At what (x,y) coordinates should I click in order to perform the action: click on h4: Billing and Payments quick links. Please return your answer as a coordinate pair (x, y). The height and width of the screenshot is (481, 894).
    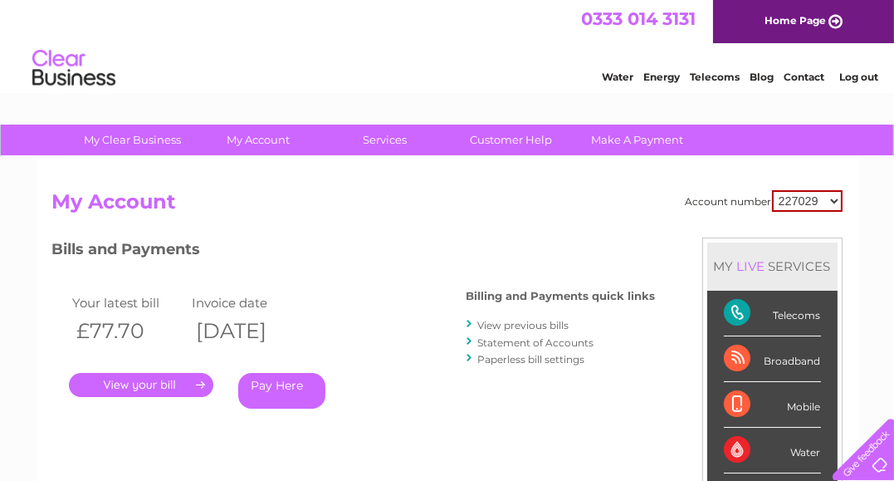
    Looking at the image, I should click on (561, 296).